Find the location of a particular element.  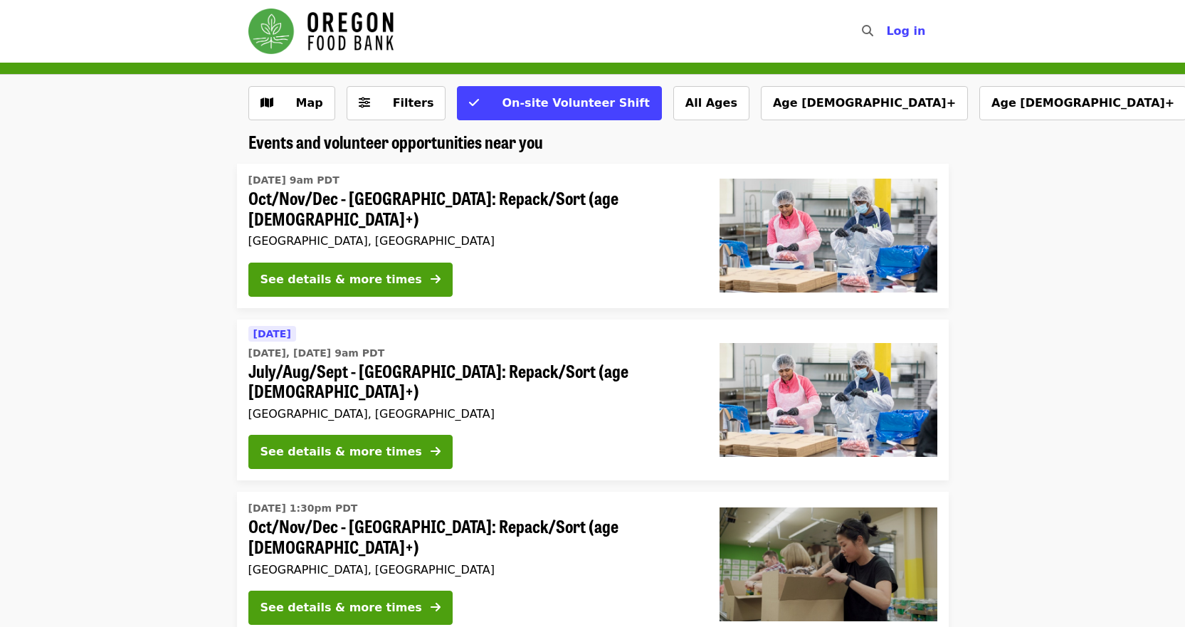

a: See details for "July/Aug/Sept - Beaverton: Repack/Sort (age 10+)" is located at coordinates (593, 400).